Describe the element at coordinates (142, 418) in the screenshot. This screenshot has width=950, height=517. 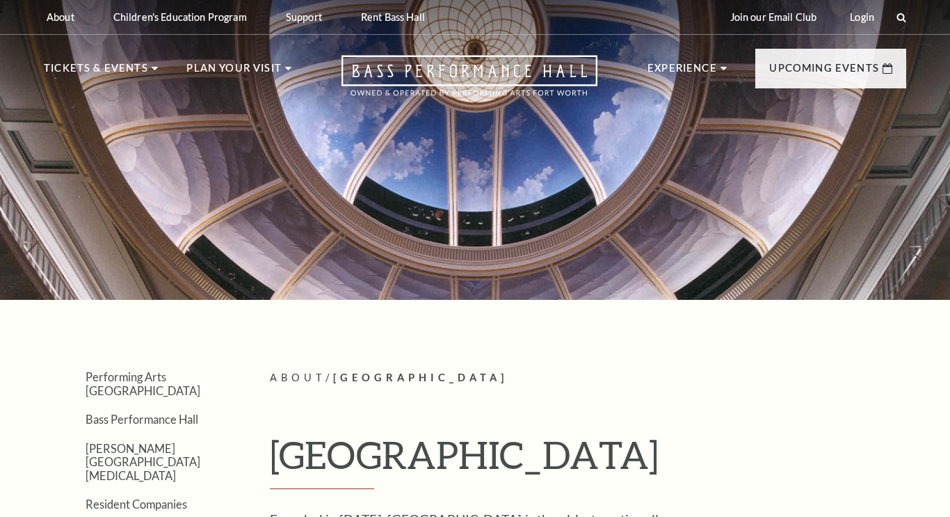
I see `a: Bass Performance Hall` at that location.